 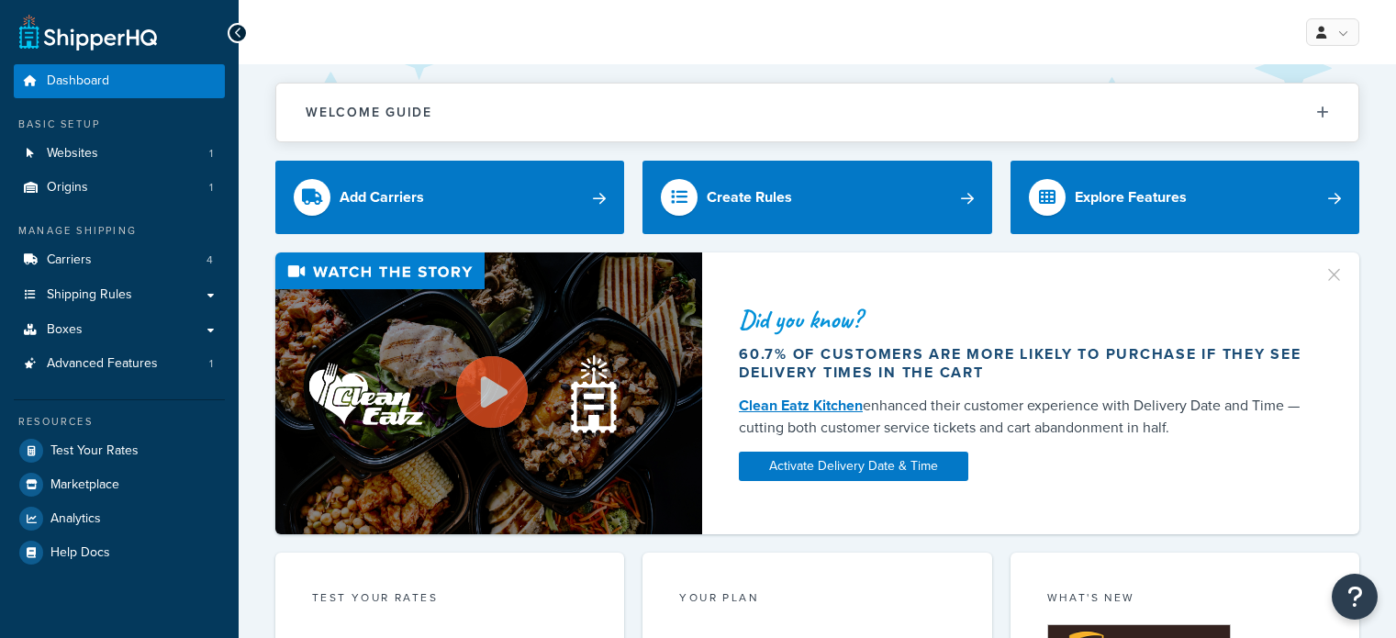 I want to click on li: Origins, so click(x=119, y=187).